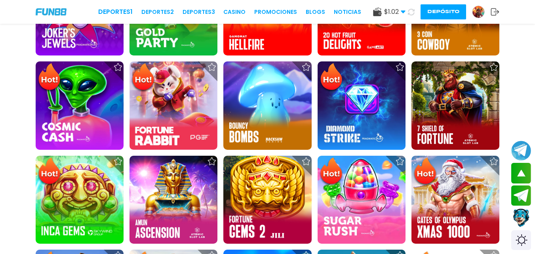  I want to click on a: NOTICIAS, so click(347, 12).